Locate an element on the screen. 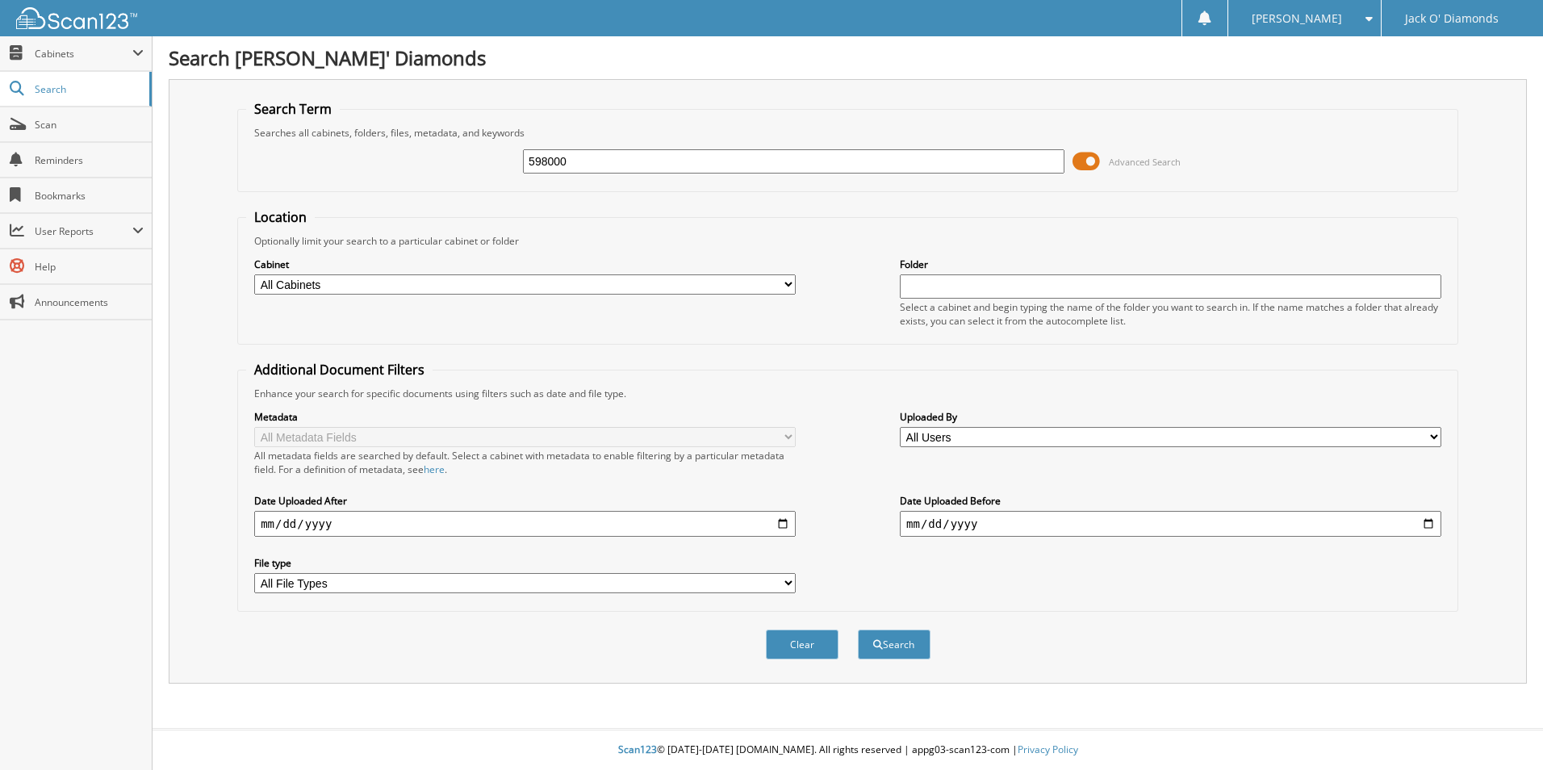 The height and width of the screenshot is (770, 1543). label: Folder is located at coordinates (1170, 264).